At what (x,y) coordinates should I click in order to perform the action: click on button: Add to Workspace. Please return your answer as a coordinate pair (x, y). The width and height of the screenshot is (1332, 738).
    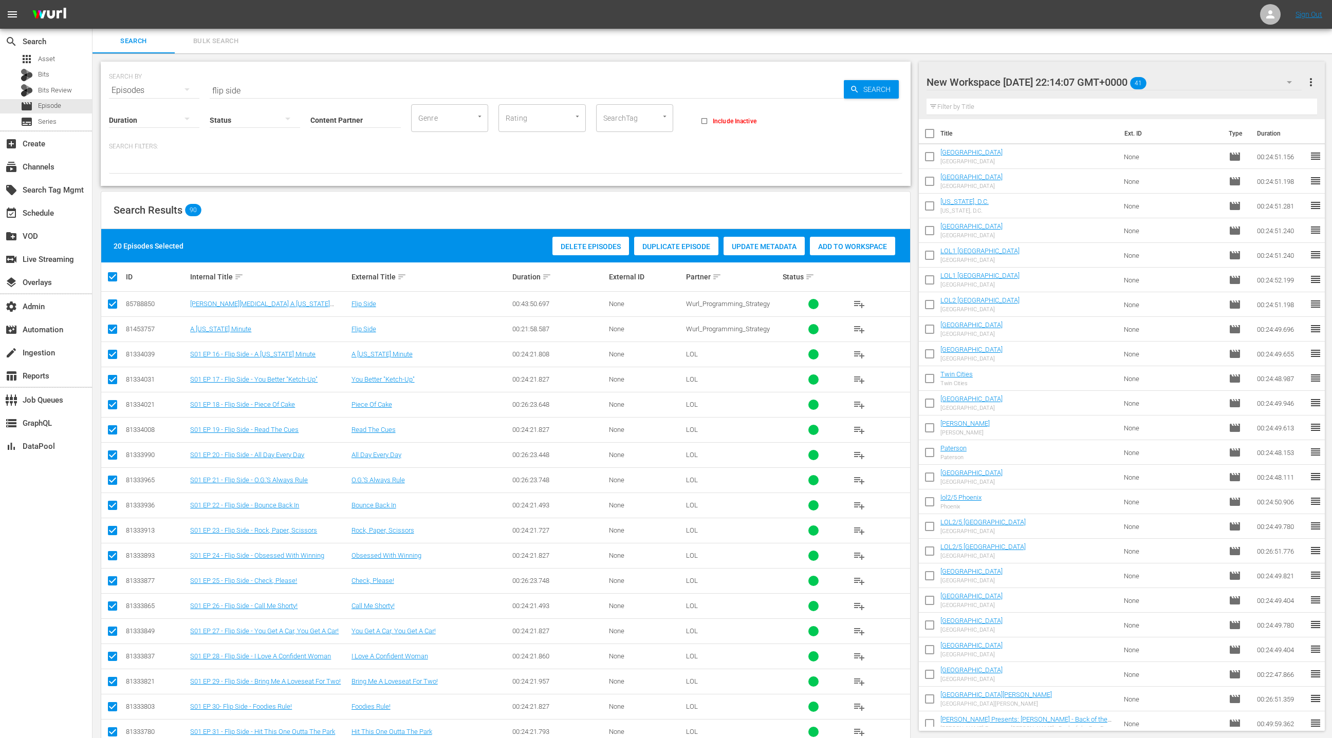
    Looking at the image, I should click on (852, 246).